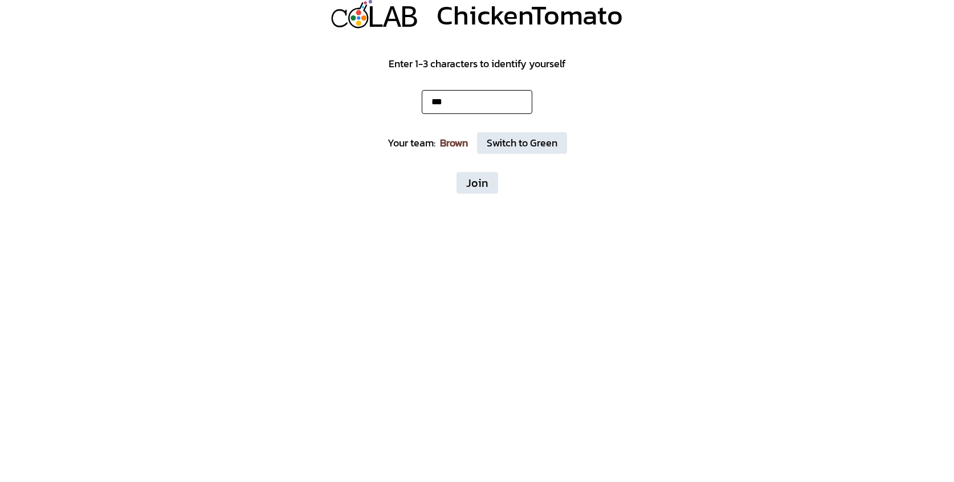 This screenshot has width=954, height=482. What do you see at coordinates (411, 143) in the screenshot?
I see `div: Your team:` at bounding box center [411, 143].